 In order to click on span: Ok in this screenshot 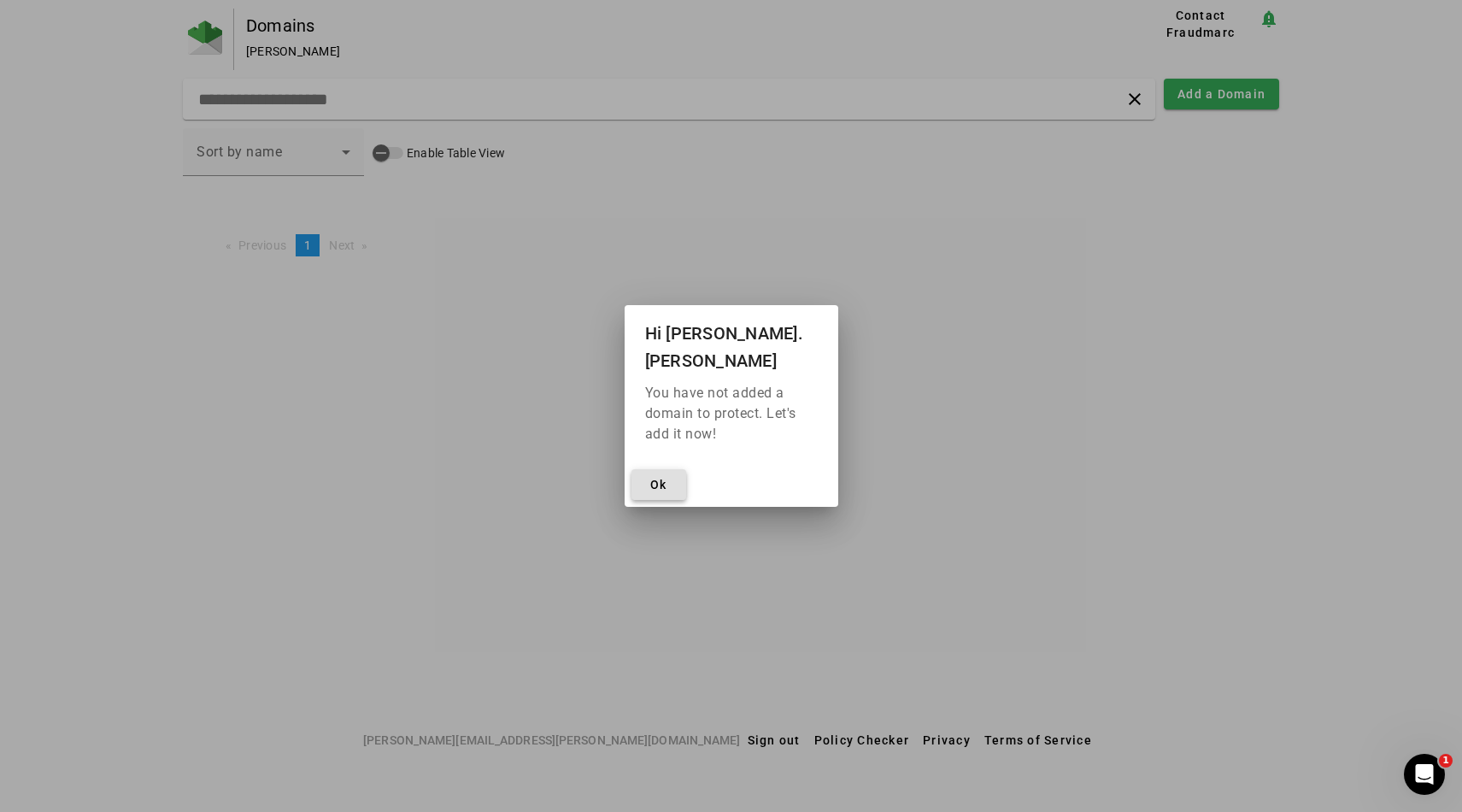, I will do `click(659, 484)`.